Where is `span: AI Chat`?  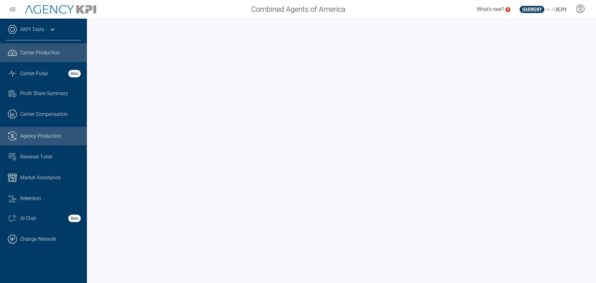 span: AI Chat is located at coordinates (28, 218).